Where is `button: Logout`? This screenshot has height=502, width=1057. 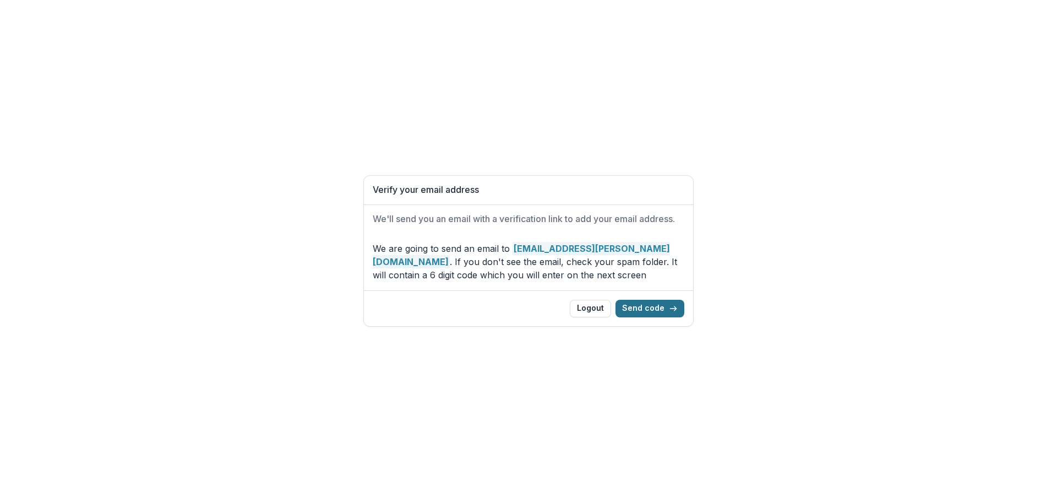 button: Logout is located at coordinates (590, 308).